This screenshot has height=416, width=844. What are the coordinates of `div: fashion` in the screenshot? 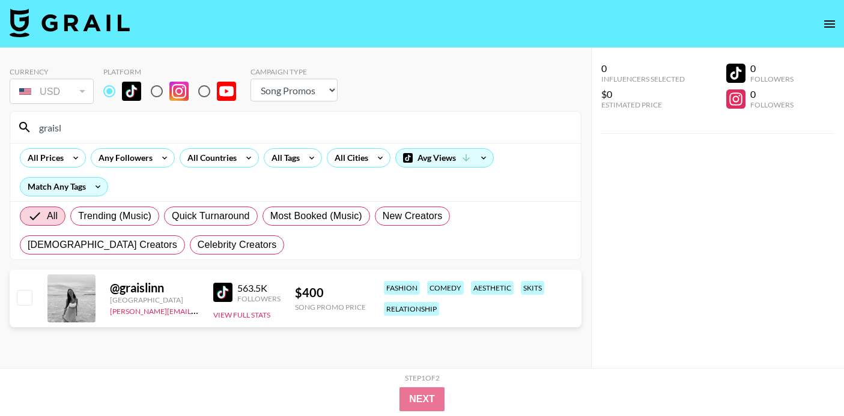 It's located at (402, 288).